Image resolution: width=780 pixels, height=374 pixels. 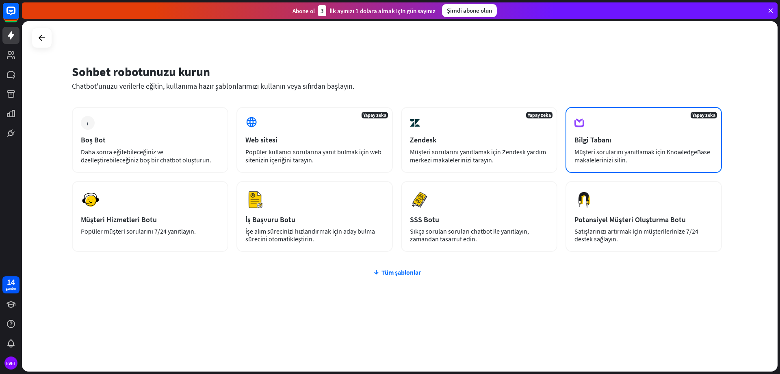 What do you see at coordinates (637, 235) in the screenshot?
I see `font: Satışlarınızı artırmak için müşterilerinize 7/24 destek sağlayın.` at bounding box center [637, 235].